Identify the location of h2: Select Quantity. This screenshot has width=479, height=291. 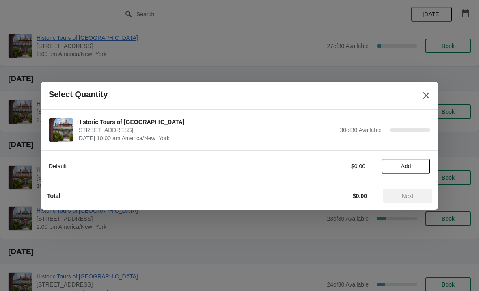
(78, 94).